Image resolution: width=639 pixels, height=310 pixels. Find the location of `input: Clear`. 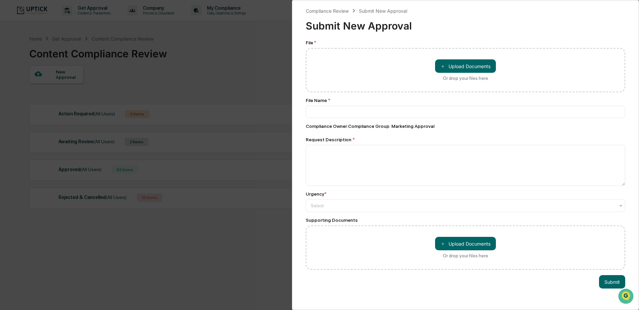

input: Clear is located at coordinates (64, 34).